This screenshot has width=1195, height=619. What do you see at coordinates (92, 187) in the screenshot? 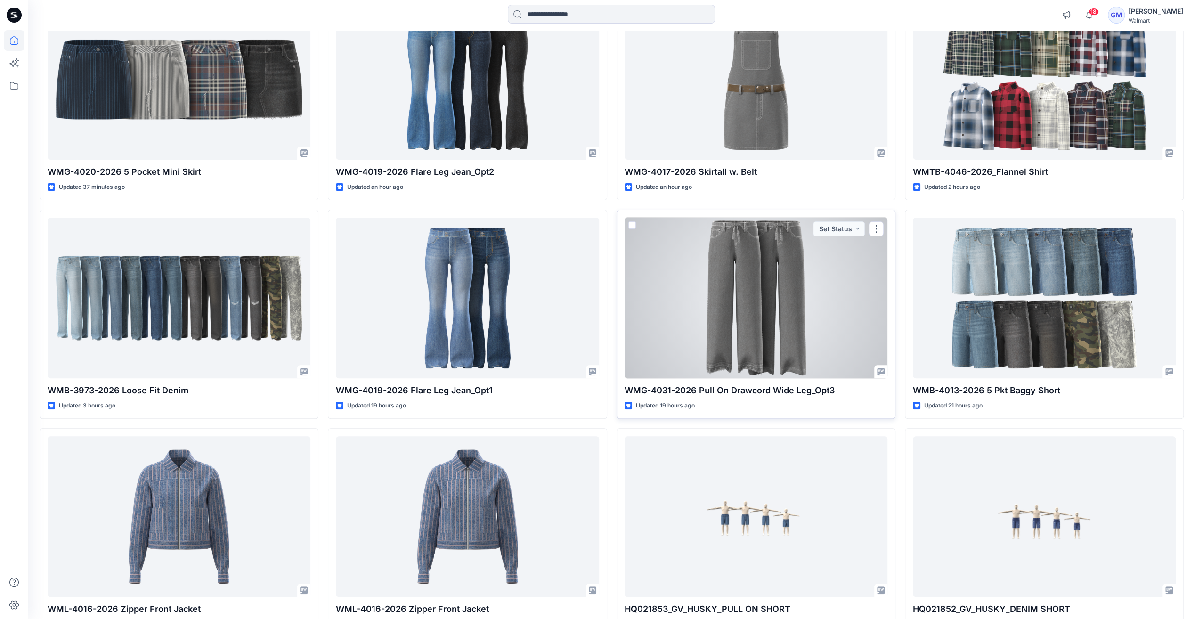
I see `p: Updated 37 minutes ago` at bounding box center [92, 187].